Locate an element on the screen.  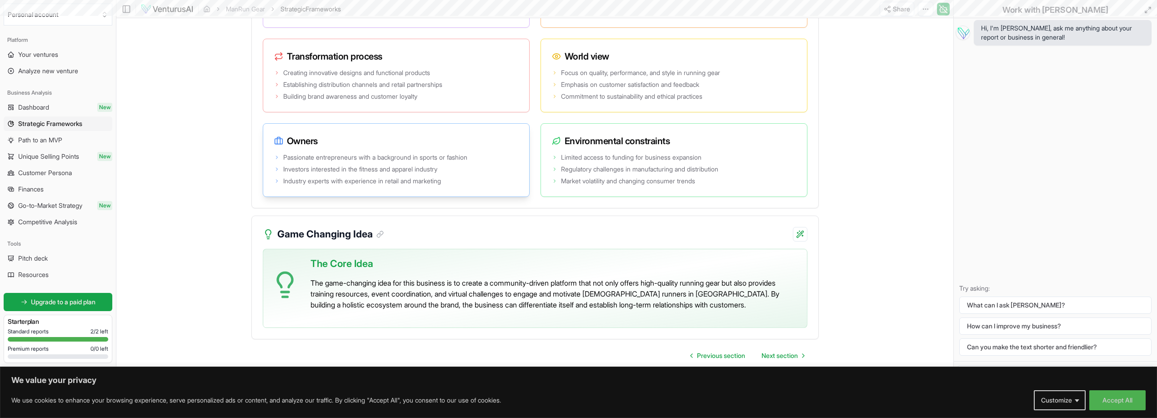
p: We value your privacy is located at coordinates (578, 380).